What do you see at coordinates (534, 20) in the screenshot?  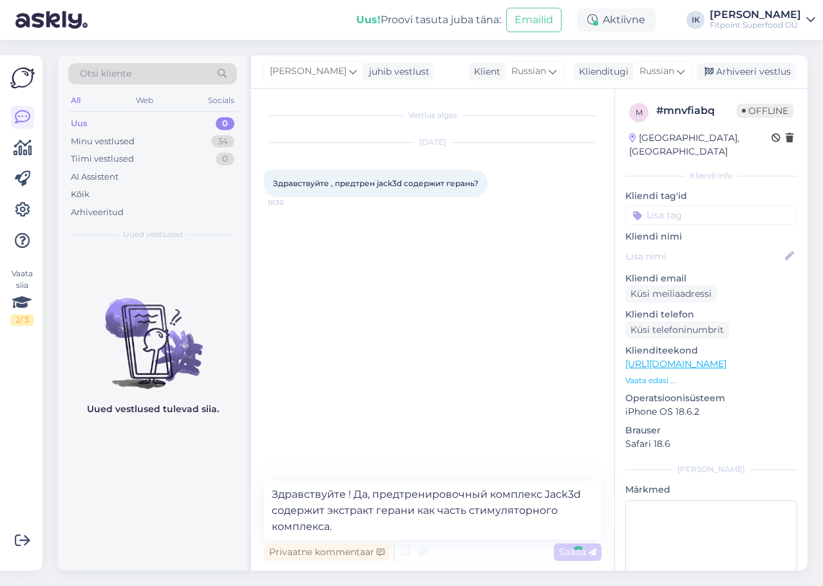 I see `button: Emailid` at bounding box center [534, 20].